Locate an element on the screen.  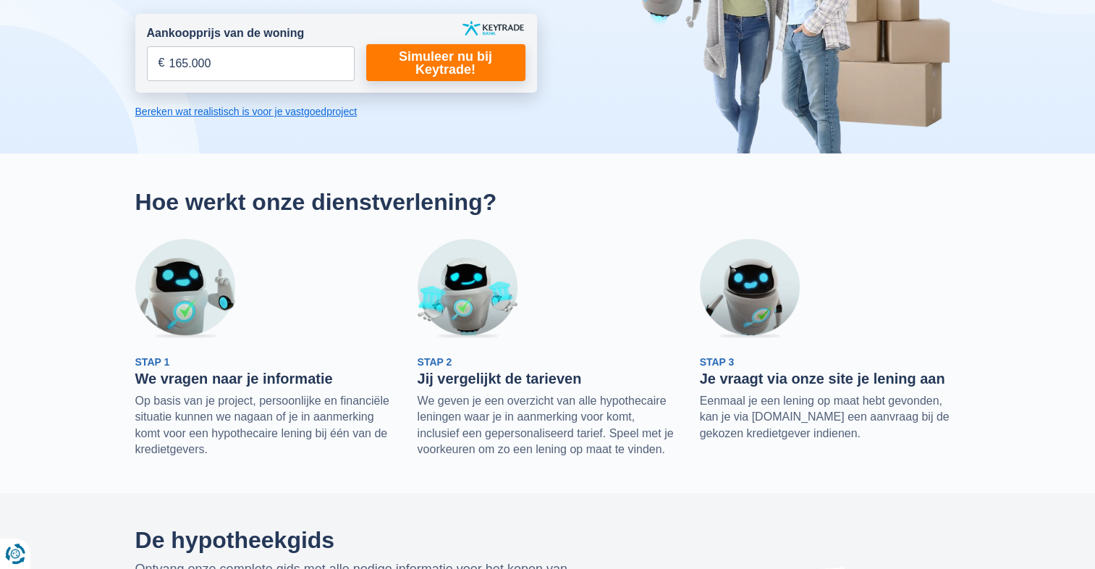
span: Stap 1 is located at coordinates (153, 362).